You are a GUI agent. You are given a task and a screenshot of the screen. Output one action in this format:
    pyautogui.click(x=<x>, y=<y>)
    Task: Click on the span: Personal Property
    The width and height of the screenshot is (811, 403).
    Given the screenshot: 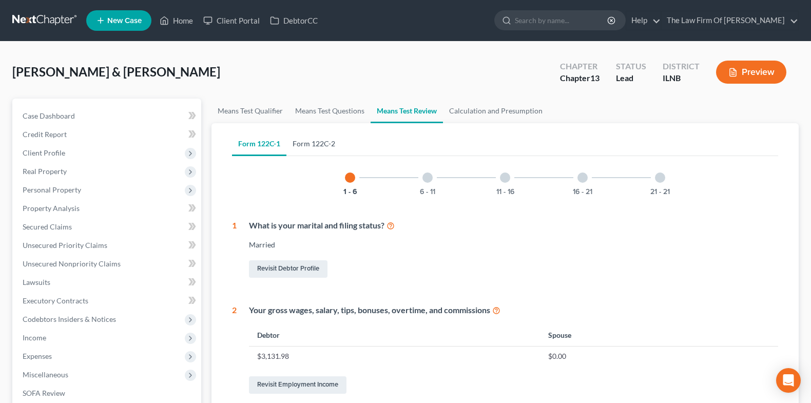 What is the action you would take?
    pyautogui.click(x=52, y=189)
    